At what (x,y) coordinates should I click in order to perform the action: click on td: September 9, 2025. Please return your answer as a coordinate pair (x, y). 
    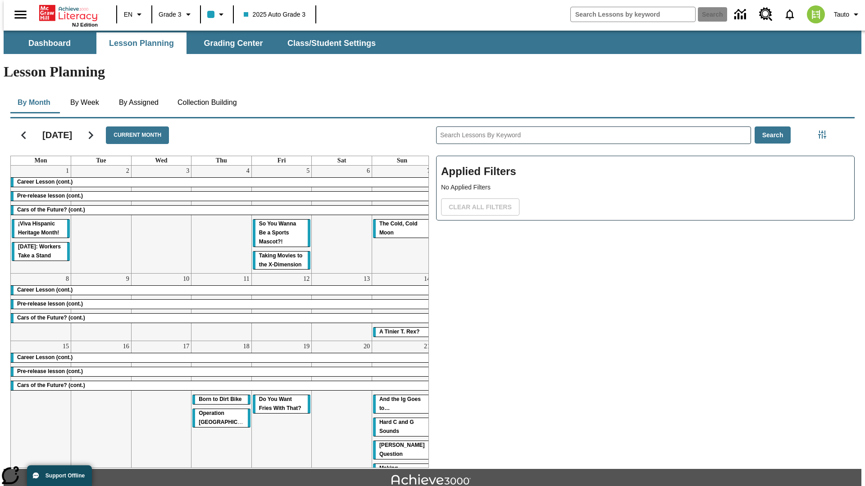
    Looking at the image, I should click on (101, 308).